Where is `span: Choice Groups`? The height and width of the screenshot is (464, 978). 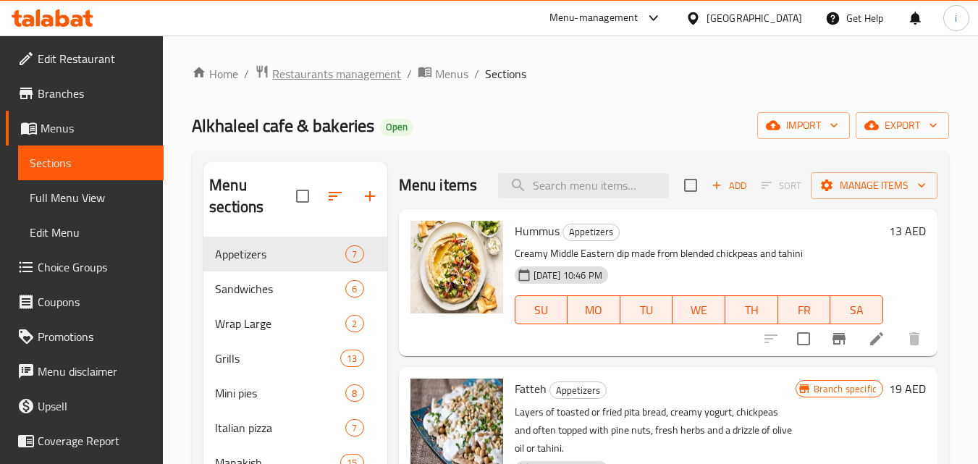
span: Choice Groups is located at coordinates (95, 267).